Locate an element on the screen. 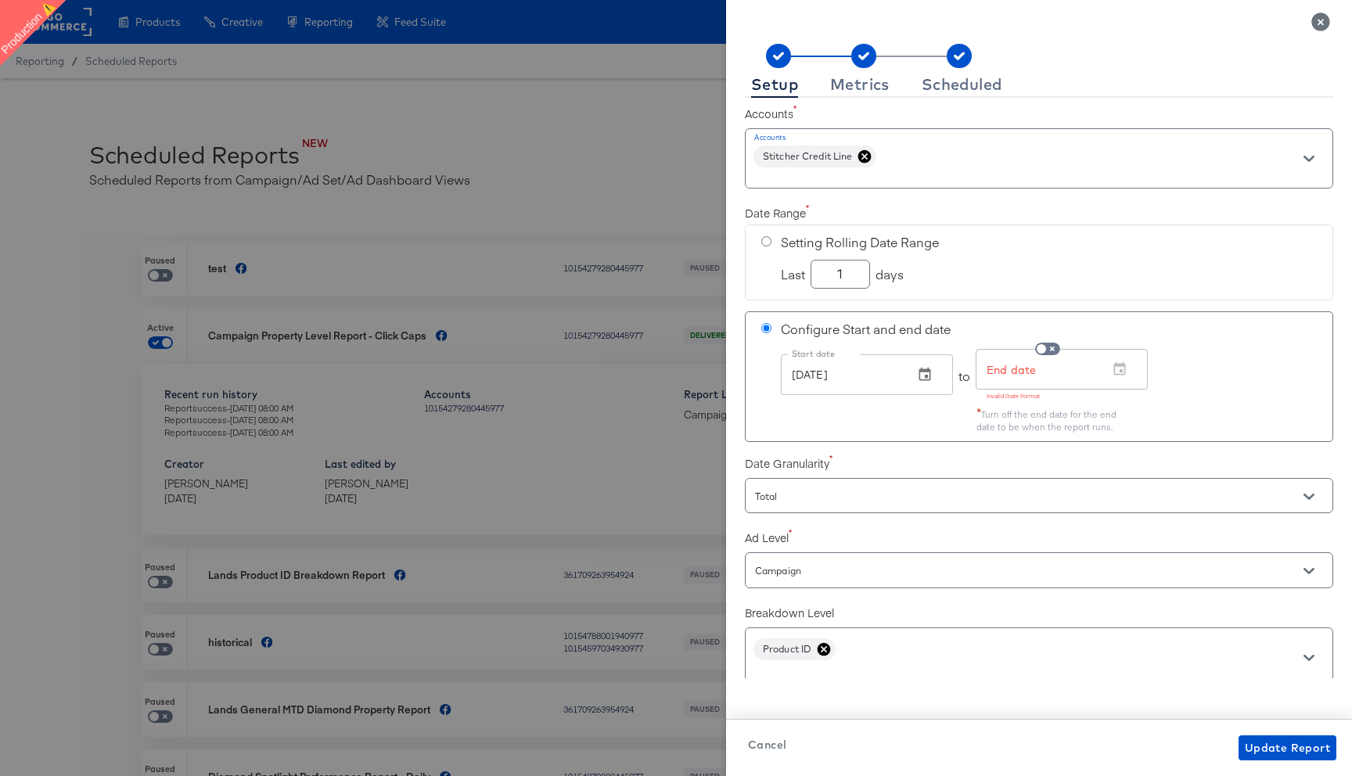 This screenshot has height=776, width=1352. span: Last is located at coordinates (793, 274).